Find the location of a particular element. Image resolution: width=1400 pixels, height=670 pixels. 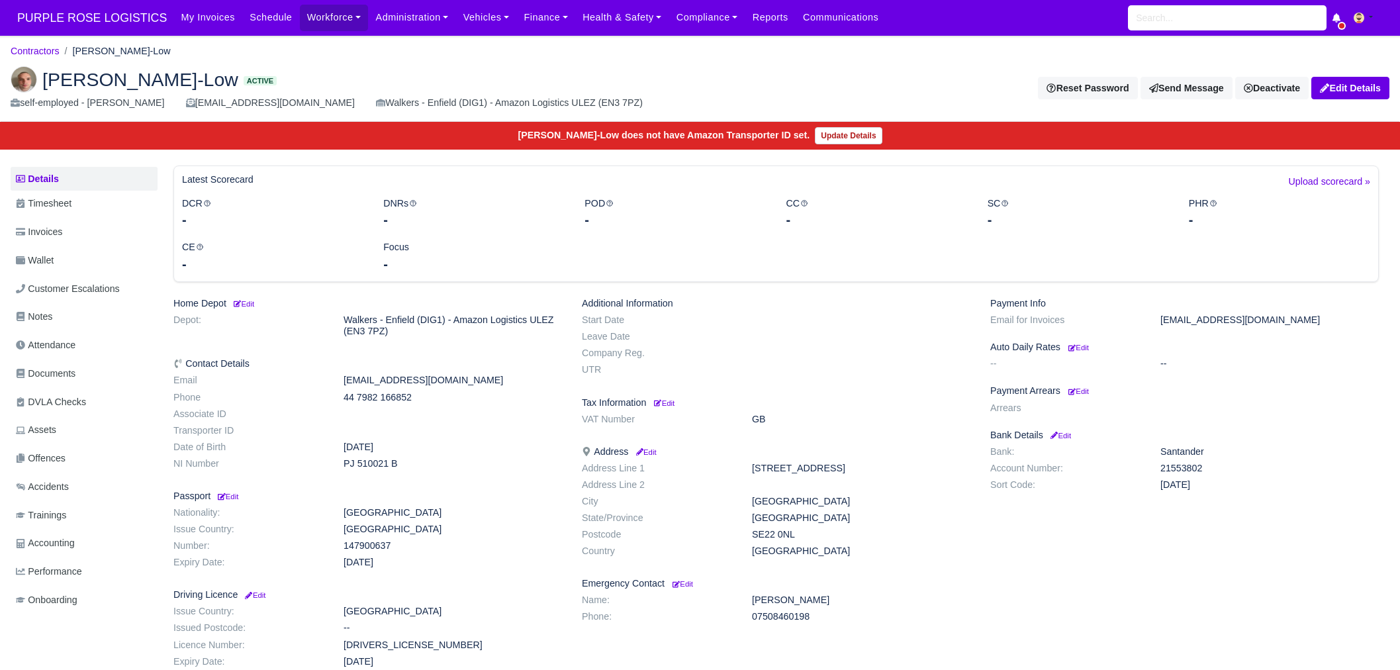

span: Offences is located at coordinates (40, 458).